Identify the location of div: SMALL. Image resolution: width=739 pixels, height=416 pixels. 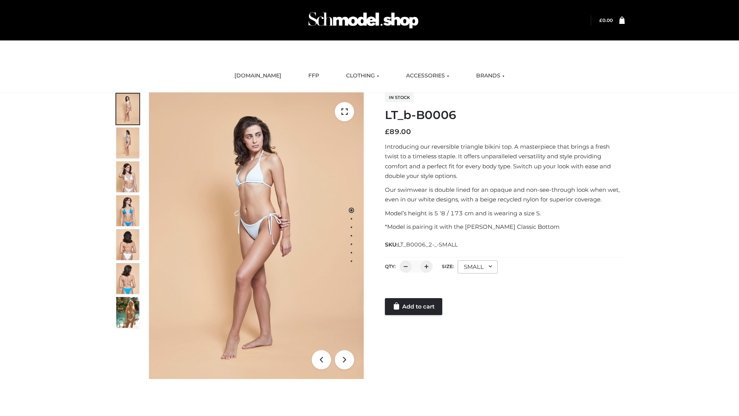
(478, 267).